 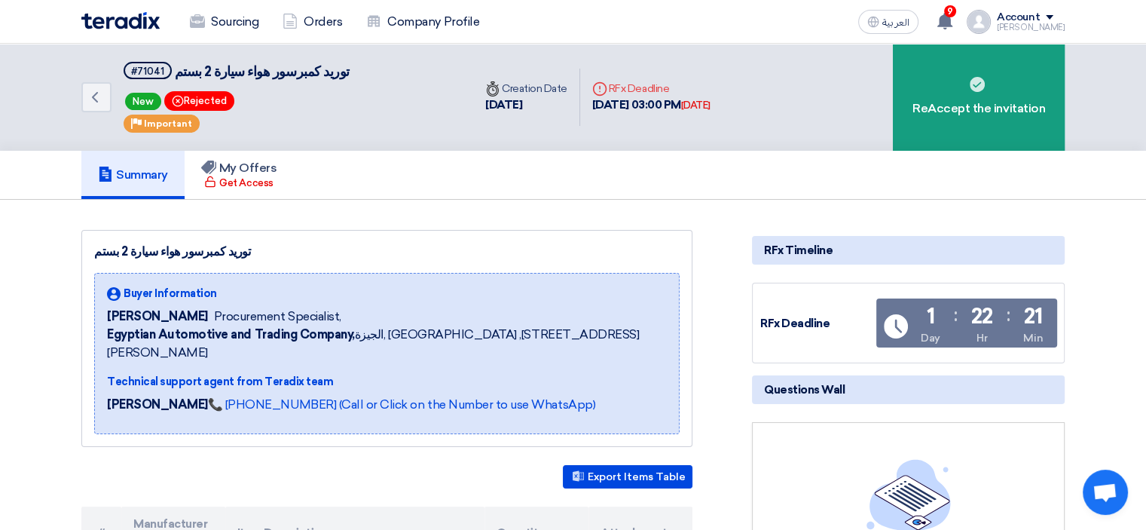 What do you see at coordinates (312, 22) in the screenshot?
I see `a: Orders` at bounding box center [312, 22].